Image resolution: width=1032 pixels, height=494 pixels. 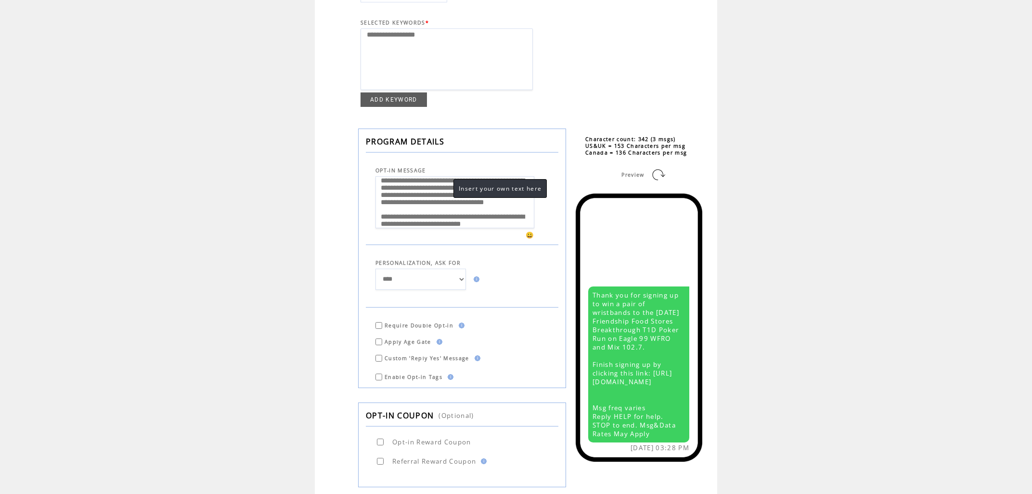 I want to click on span: Enable Opt-in Tags, so click(x=413, y=377).